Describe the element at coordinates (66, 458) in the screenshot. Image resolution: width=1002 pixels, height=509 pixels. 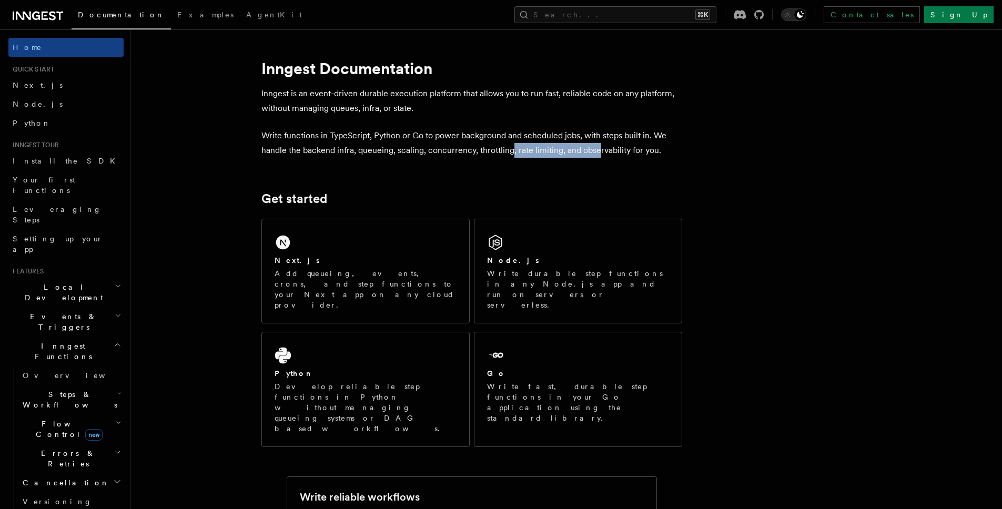
I see `span: Errors & Retries` at that location.